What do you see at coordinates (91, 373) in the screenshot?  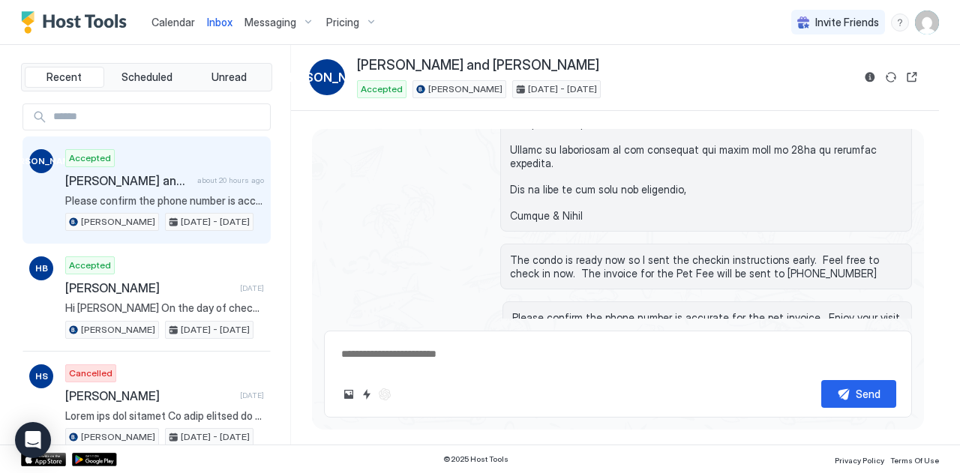 I see `span: Cancelled` at bounding box center [91, 373].